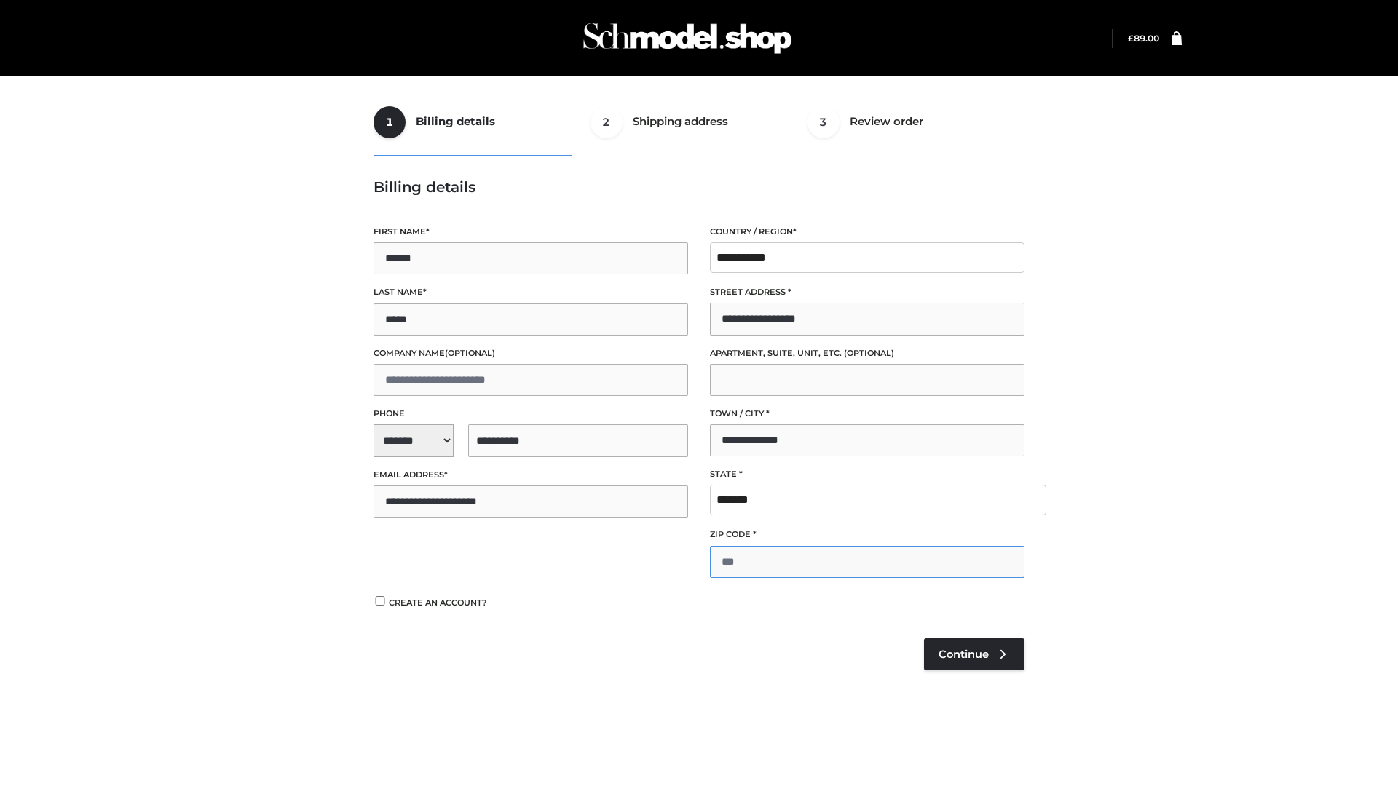 The image size is (1398, 786). What do you see at coordinates (531, 232) in the screenshot?
I see `label: First name` at bounding box center [531, 232].